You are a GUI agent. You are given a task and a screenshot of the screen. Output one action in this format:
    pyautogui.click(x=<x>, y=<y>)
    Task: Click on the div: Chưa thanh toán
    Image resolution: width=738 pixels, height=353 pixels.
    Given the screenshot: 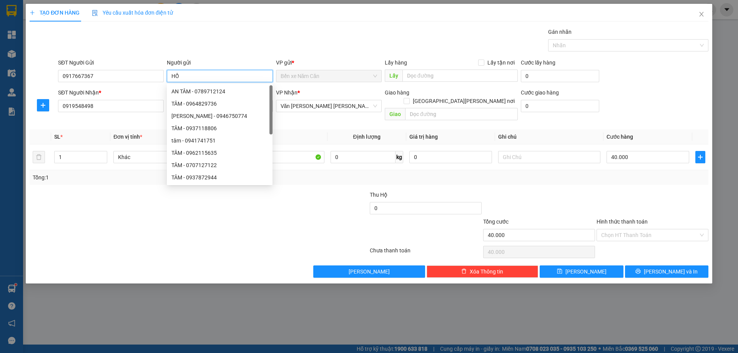 What is the action you would take?
    pyautogui.click(x=426, y=253)
    